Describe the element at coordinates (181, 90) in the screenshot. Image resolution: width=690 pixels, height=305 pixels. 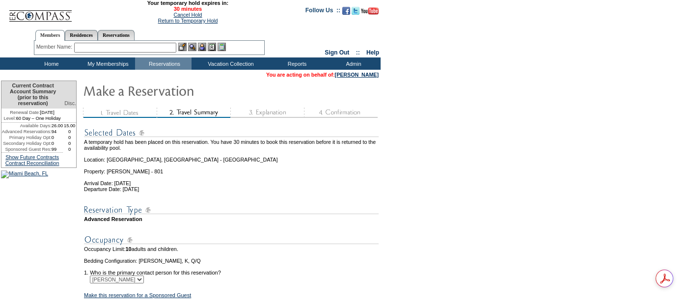
I see `img: Make Reservation` at that location.